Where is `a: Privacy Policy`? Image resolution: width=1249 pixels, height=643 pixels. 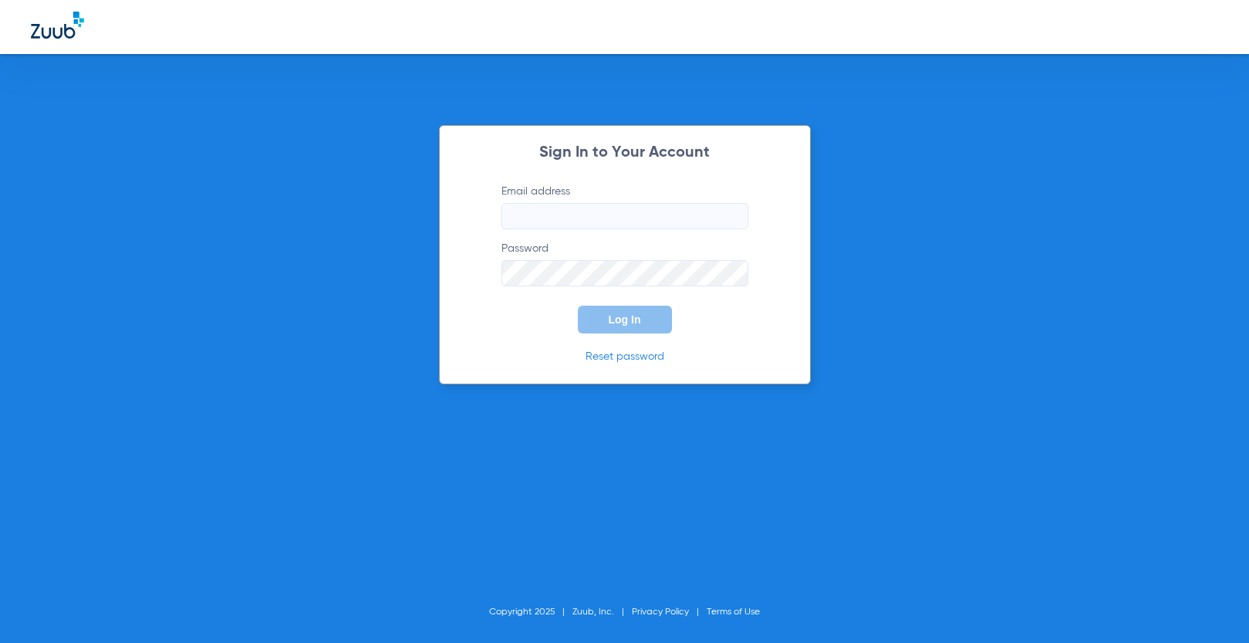
a: Privacy Policy is located at coordinates (660, 612).